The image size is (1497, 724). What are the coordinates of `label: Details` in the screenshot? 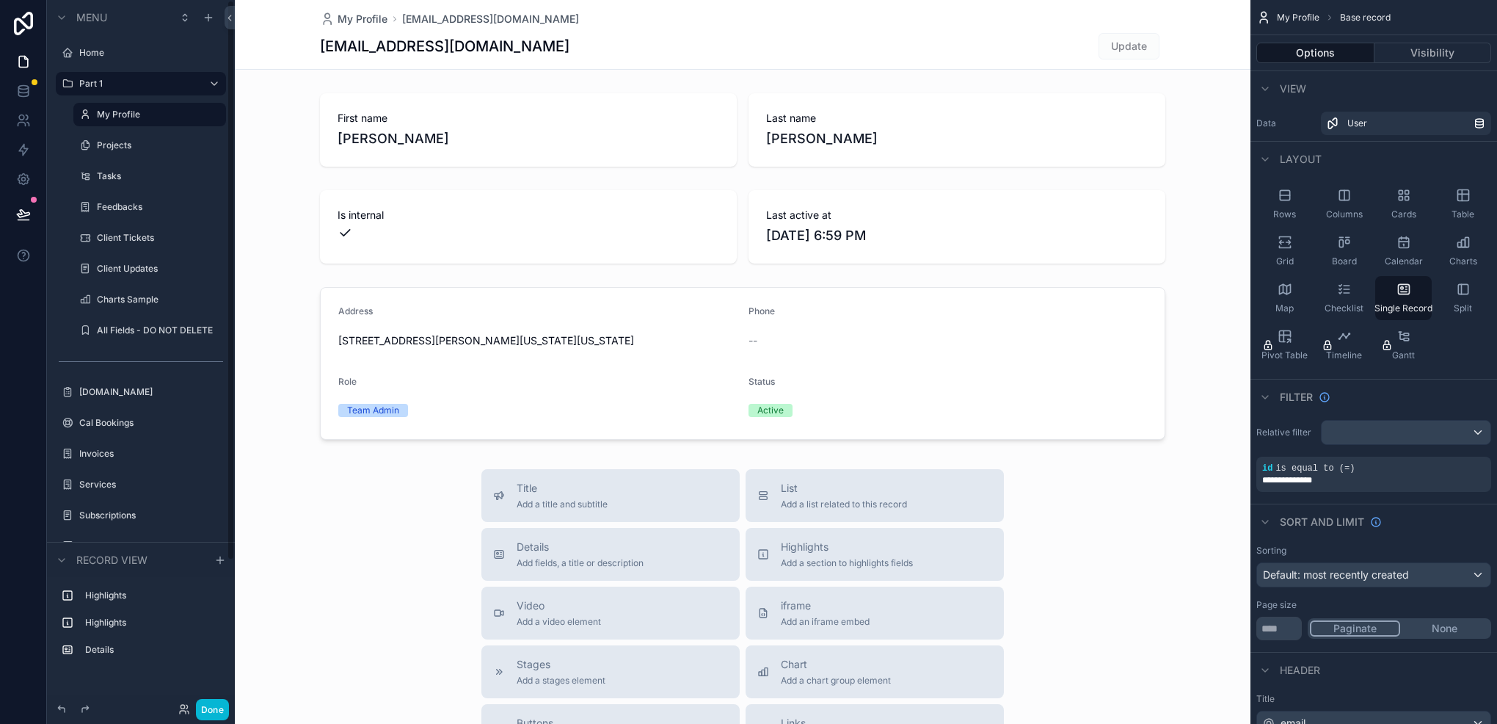 It's located at (153, 650).